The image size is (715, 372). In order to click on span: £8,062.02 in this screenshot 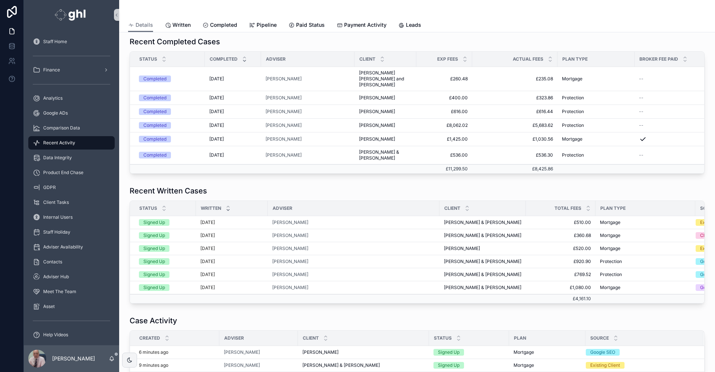, I will do `click(444, 125)`.